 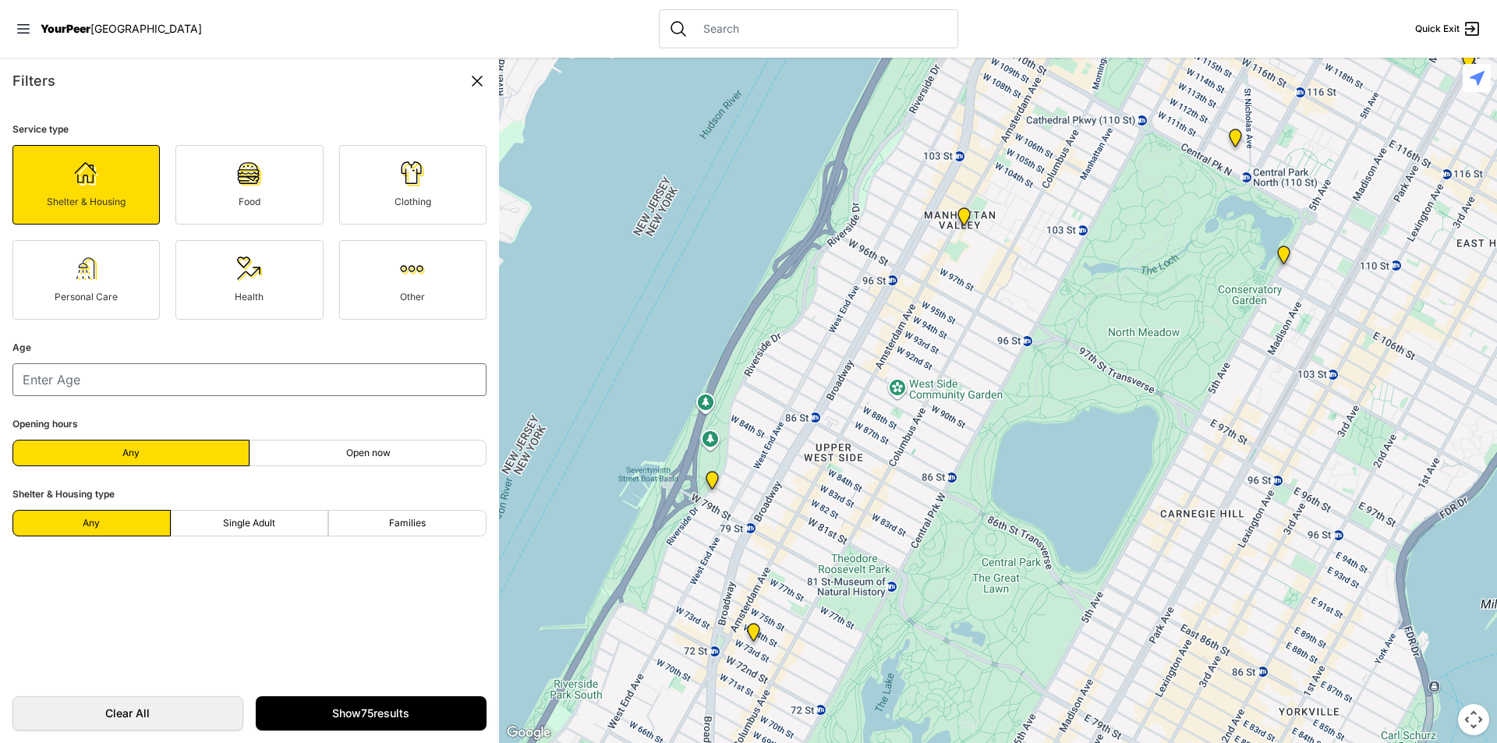 I want to click on button: Map camera controls, so click(x=1473, y=720).